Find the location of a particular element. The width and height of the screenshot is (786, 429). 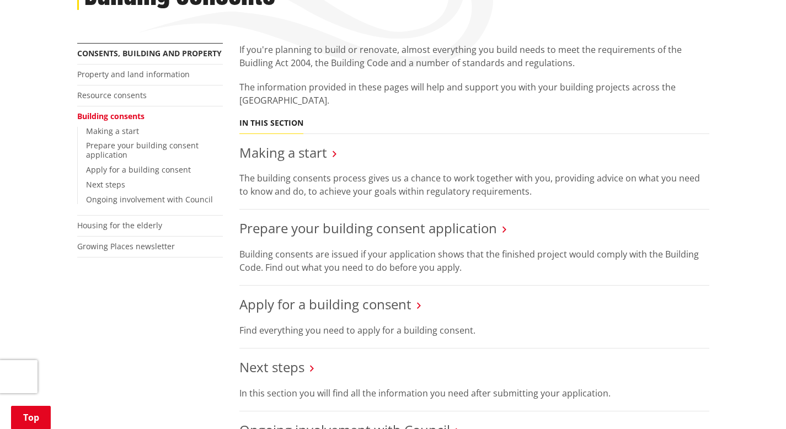

p: Find everything you need to apply for a building consent. is located at coordinates (474, 330).